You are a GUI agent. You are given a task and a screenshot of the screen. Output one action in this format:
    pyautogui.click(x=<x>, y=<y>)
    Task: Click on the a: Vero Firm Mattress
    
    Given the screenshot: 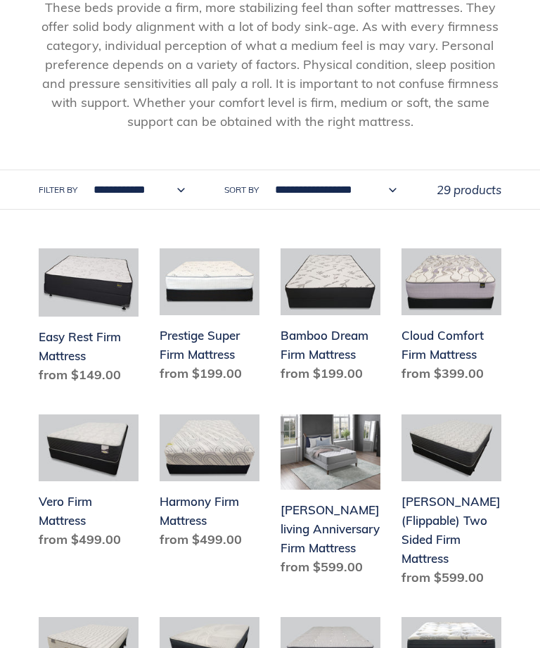 What is the action you would take?
    pyautogui.click(x=89, y=484)
    